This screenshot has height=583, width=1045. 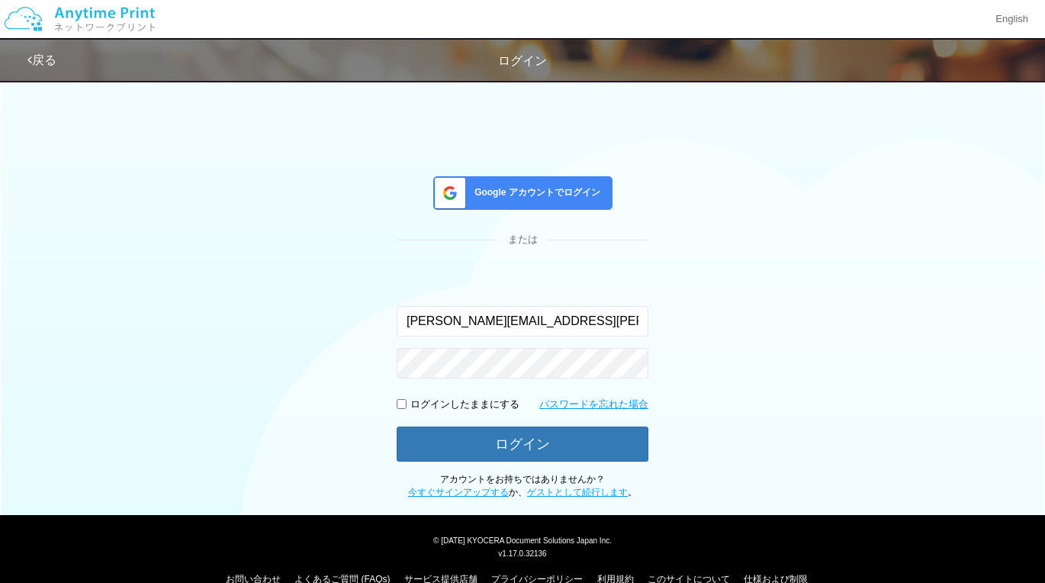 What do you see at coordinates (523, 492) in the screenshot?
I see `span: か、 。` at bounding box center [523, 492].